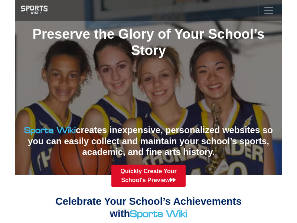 The width and height of the screenshot is (297, 223). What do you see at coordinates (149, 42) in the screenshot?
I see `h1: Preserve the Glory of Your School’s Story` at bounding box center [149, 42].